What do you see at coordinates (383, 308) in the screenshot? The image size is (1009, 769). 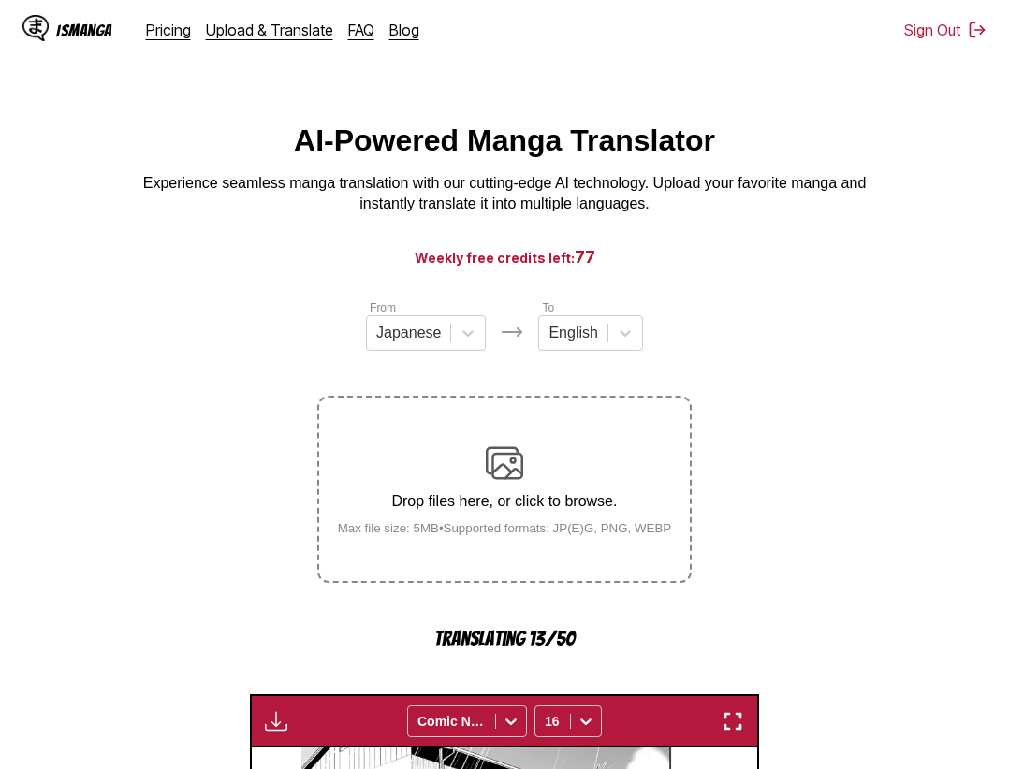 I see `label: From` at bounding box center [383, 308].